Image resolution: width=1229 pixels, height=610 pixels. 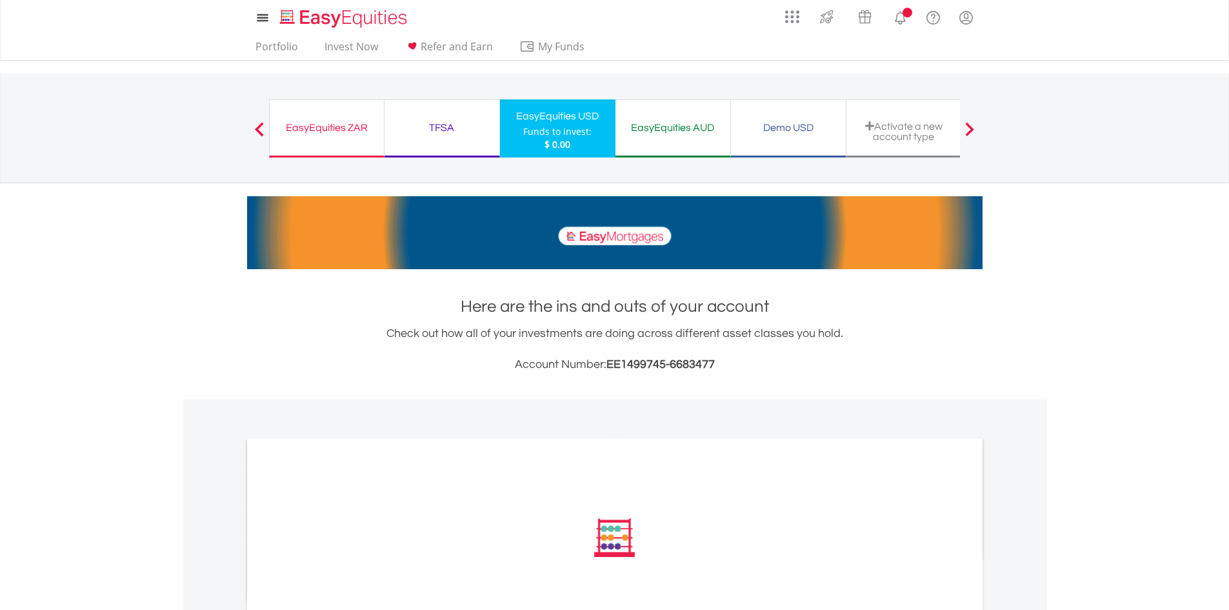 What do you see at coordinates (673, 128) in the screenshot?
I see `div: EasyEquities AUD` at bounding box center [673, 128].